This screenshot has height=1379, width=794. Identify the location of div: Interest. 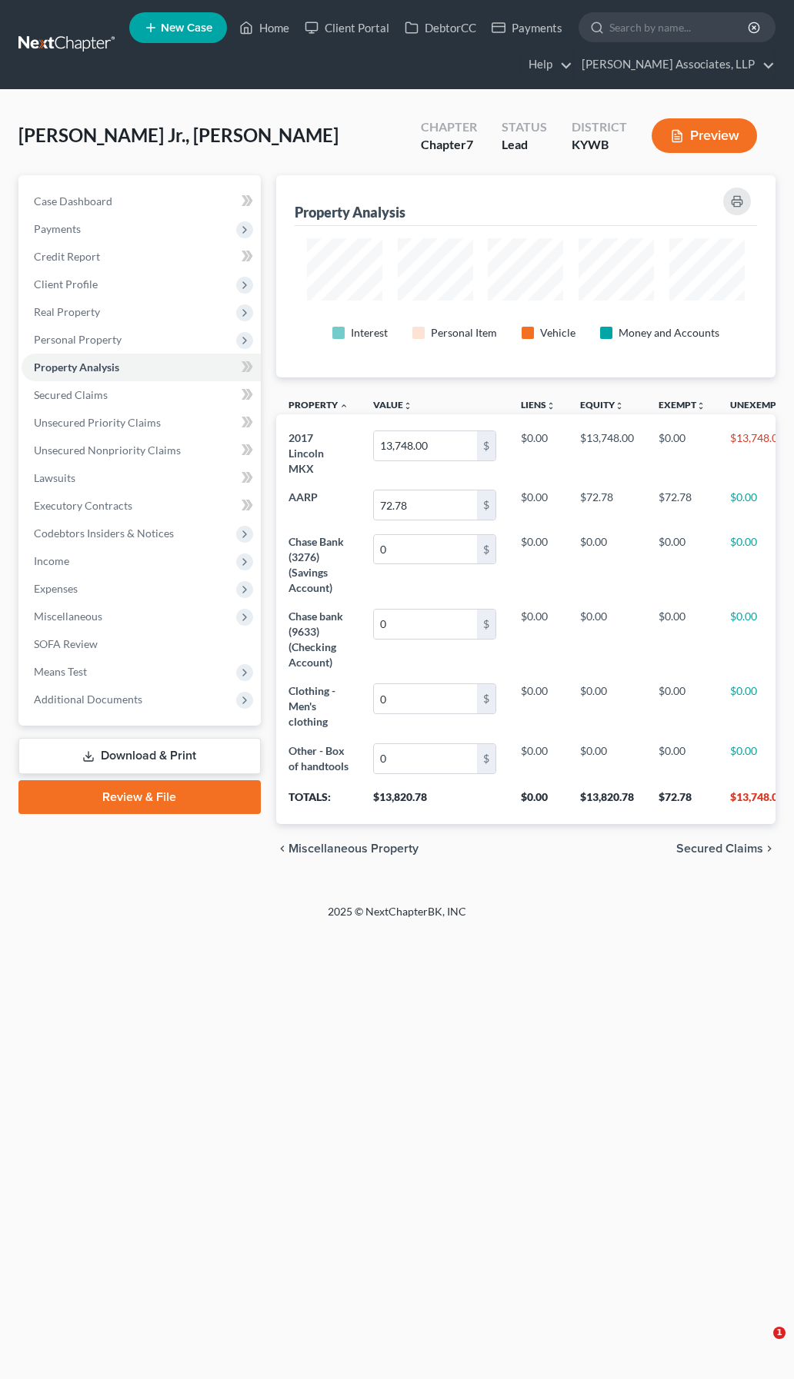
(369, 333).